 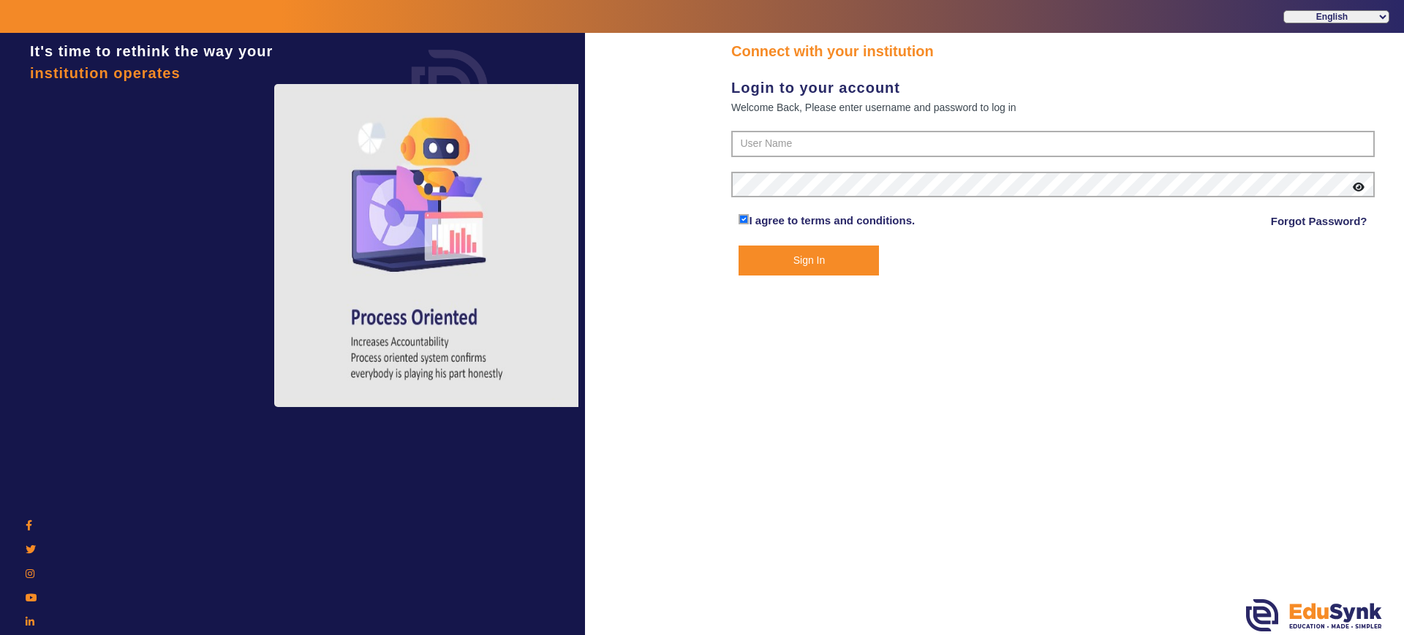 What do you see at coordinates (1053, 51) in the screenshot?
I see `div: Connect with your institution` at bounding box center [1053, 51].